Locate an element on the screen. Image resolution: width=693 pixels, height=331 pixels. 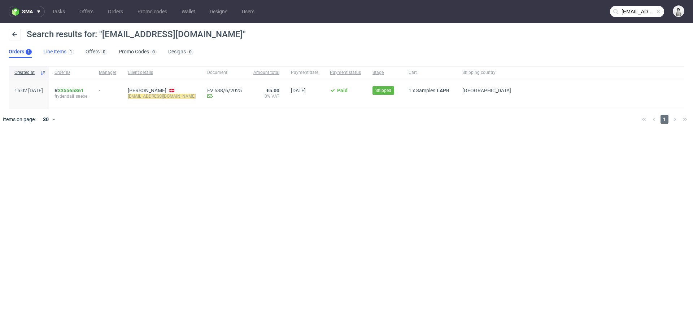
a: Orders1 is located at coordinates (20, 52).